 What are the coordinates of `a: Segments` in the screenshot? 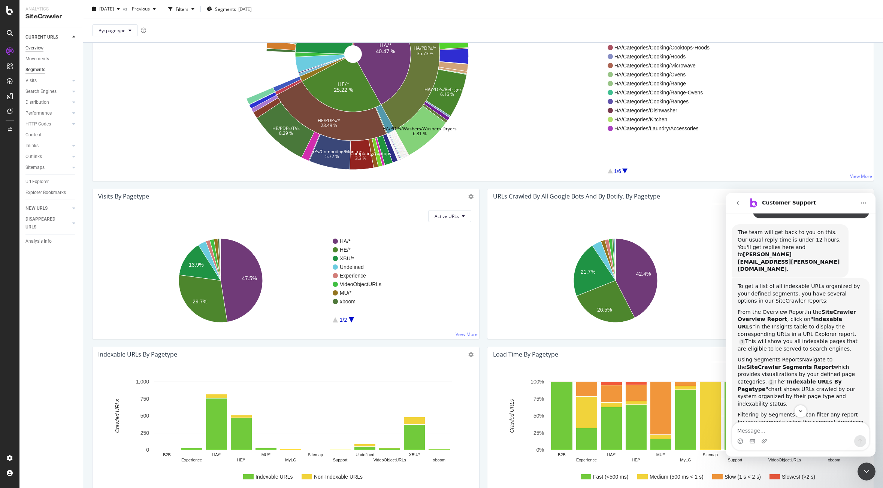 It's located at (51, 70).